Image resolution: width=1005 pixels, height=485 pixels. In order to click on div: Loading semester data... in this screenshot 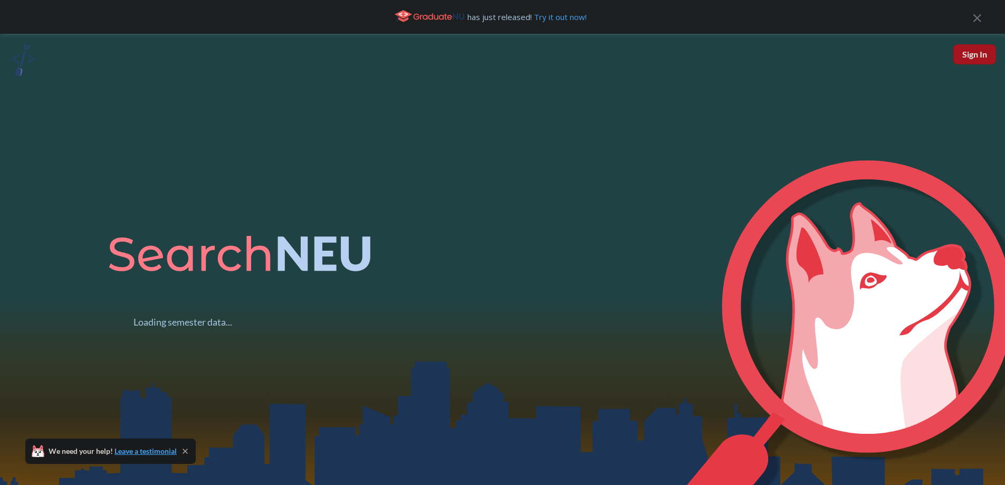, I will do `click(182, 322)`.